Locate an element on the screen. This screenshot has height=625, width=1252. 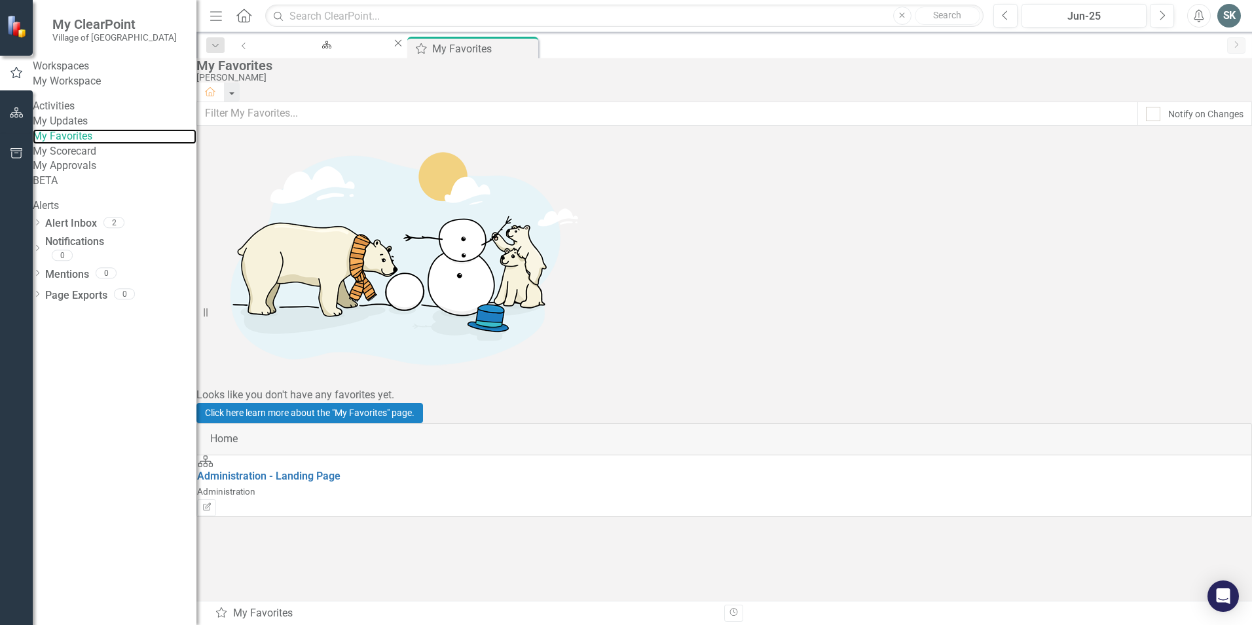
img: Getting started is located at coordinates (393, 257).